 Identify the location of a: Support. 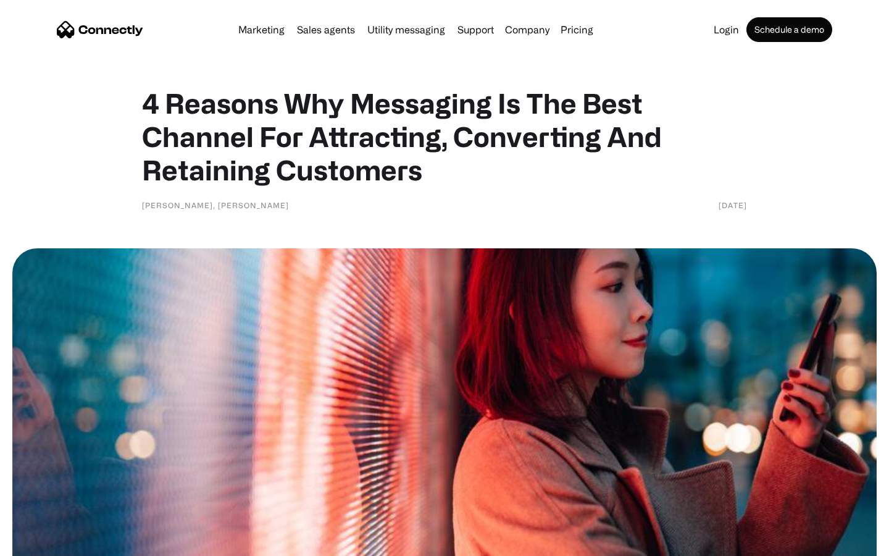
(476, 30).